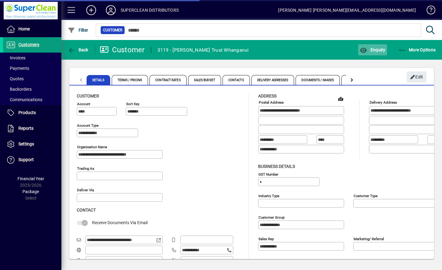  Describe the element at coordinates (269, 195) in the screenshot. I see `mat-label: Industry type` at that location.